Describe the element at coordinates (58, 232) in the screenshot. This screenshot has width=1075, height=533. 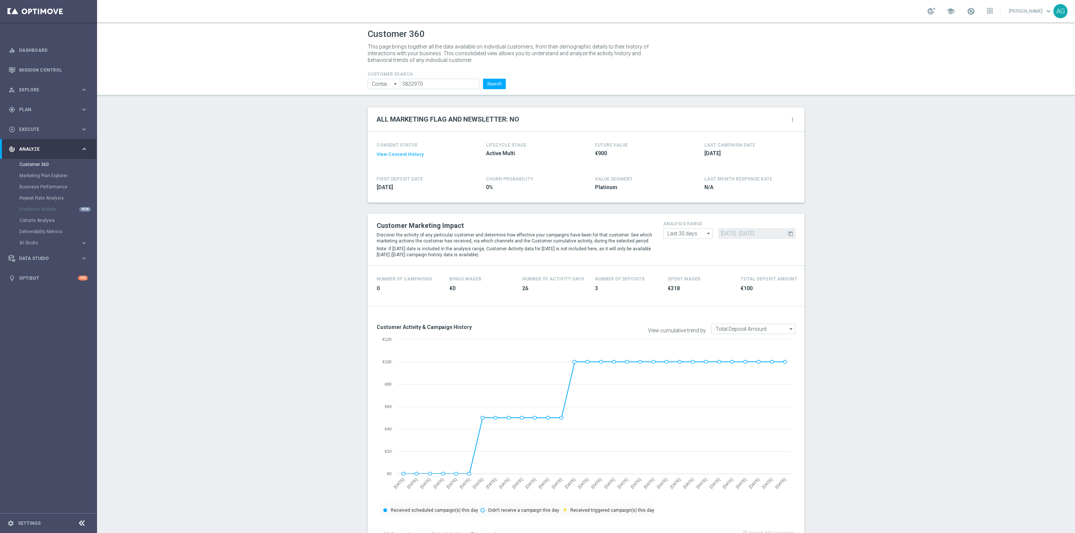
I see `div: Deliverability Metrics` at that location.